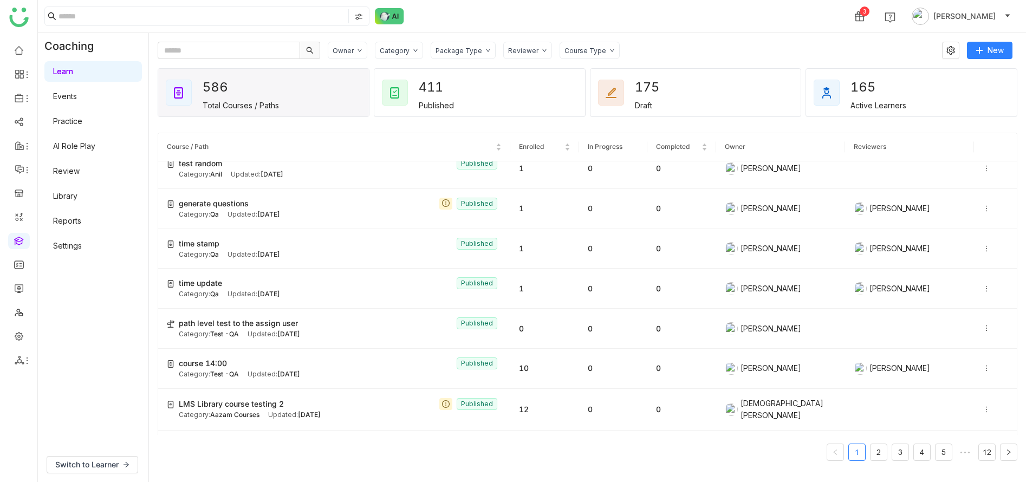  Describe the element at coordinates (395, 93) in the screenshot. I see `img: published_courses.svg` at that location.